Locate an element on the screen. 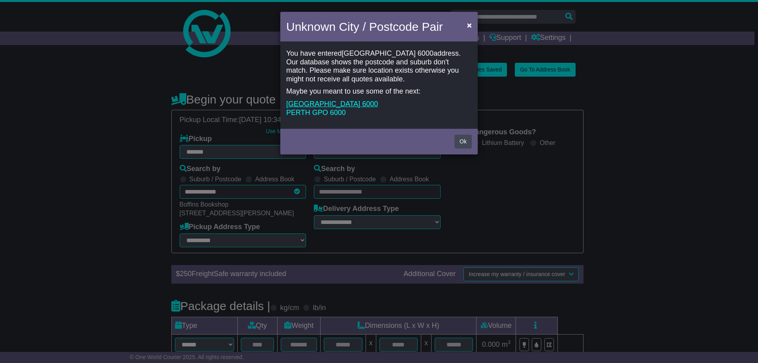 The width and height of the screenshot is (758, 363). button: Close is located at coordinates (470, 25).